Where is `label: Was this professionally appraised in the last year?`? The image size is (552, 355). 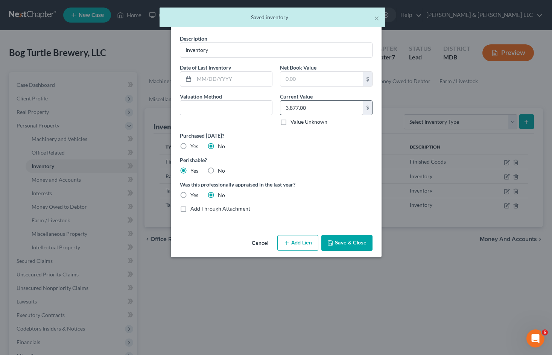 label: Was this professionally appraised in the last year? is located at coordinates (276, 184).